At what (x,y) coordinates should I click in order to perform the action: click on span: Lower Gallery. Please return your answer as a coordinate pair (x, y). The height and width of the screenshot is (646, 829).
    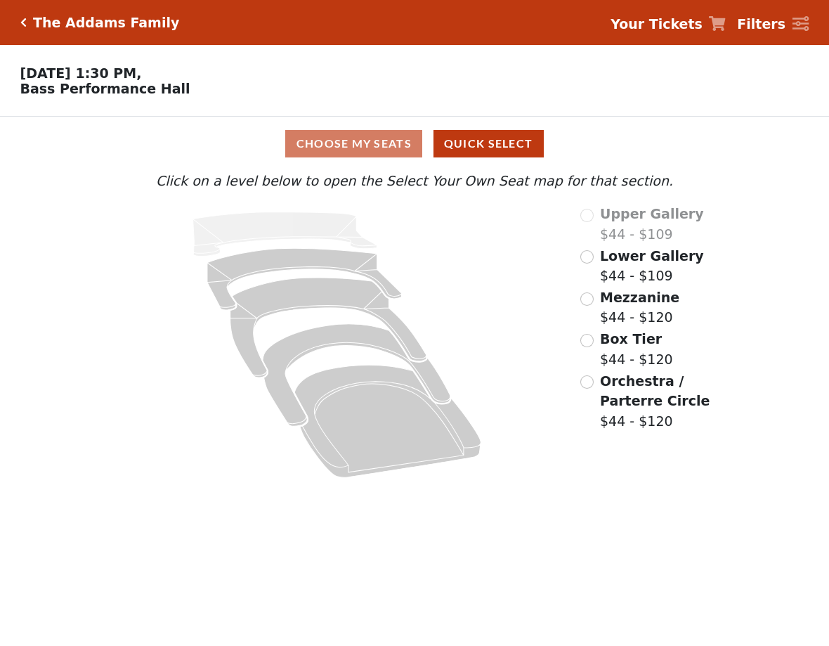
    Looking at the image, I should click on (652, 256).